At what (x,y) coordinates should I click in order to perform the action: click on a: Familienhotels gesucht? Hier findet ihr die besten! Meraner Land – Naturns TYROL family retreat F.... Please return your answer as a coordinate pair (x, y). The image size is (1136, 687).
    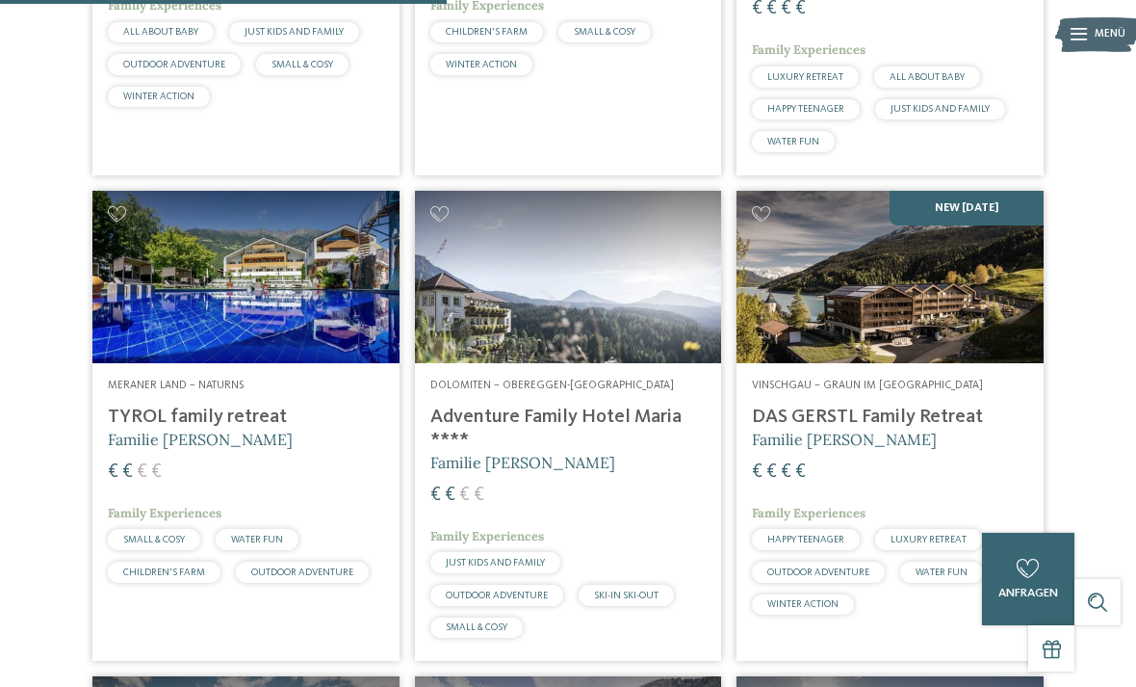
    Looking at the image, I should click on (246, 426).